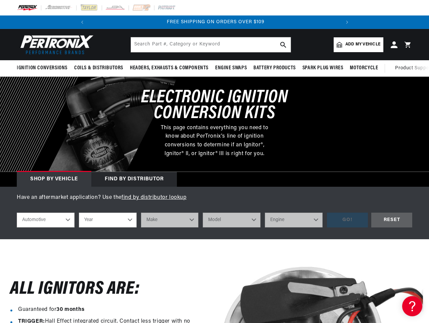 Image resolution: width=429 pixels, height=323 pixels. What do you see at coordinates (54, 179) in the screenshot?
I see `div: Shop by vehicle` at bounding box center [54, 179].